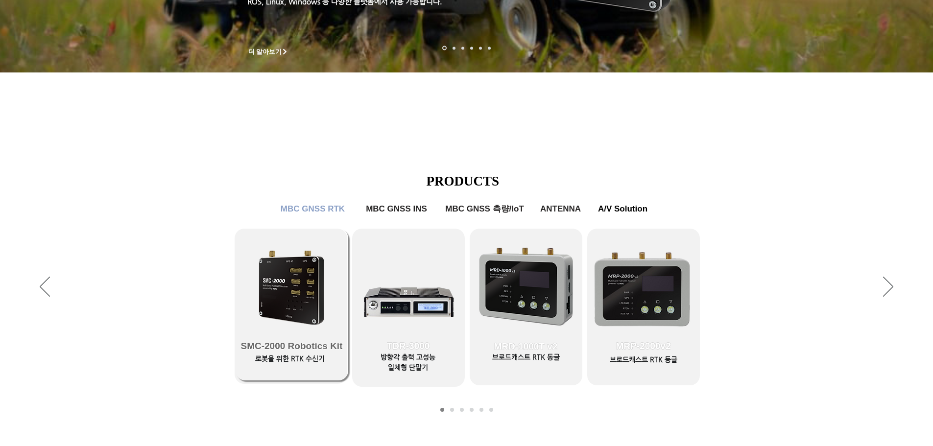 This screenshot has width=933, height=446. Describe the element at coordinates (265, 52) in the screenshot. I see `span: 더 알아보기` at that location.